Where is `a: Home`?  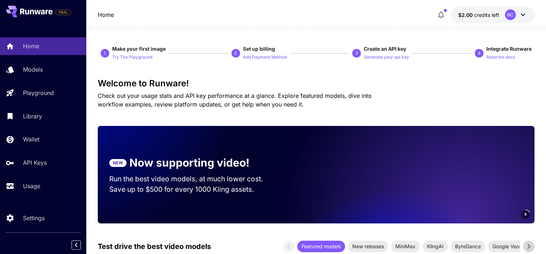 a: Home is located at coordinates (106, 15).